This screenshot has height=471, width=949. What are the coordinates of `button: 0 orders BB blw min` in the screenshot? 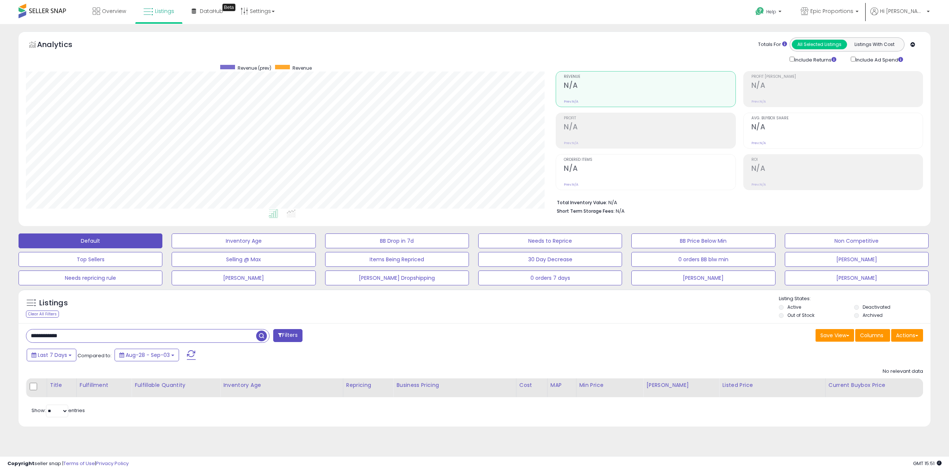 It's located at (703, 259).